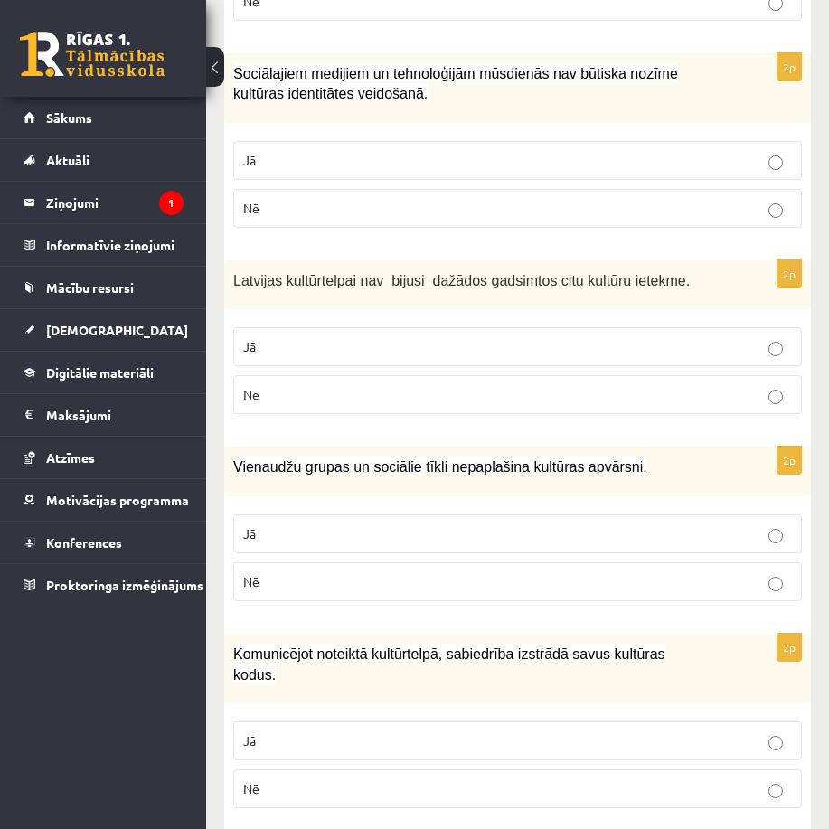 The image size is (829, 829). I want to click on a: Rīgas 1. Tālmācības vidusskola, so click(92, 54).